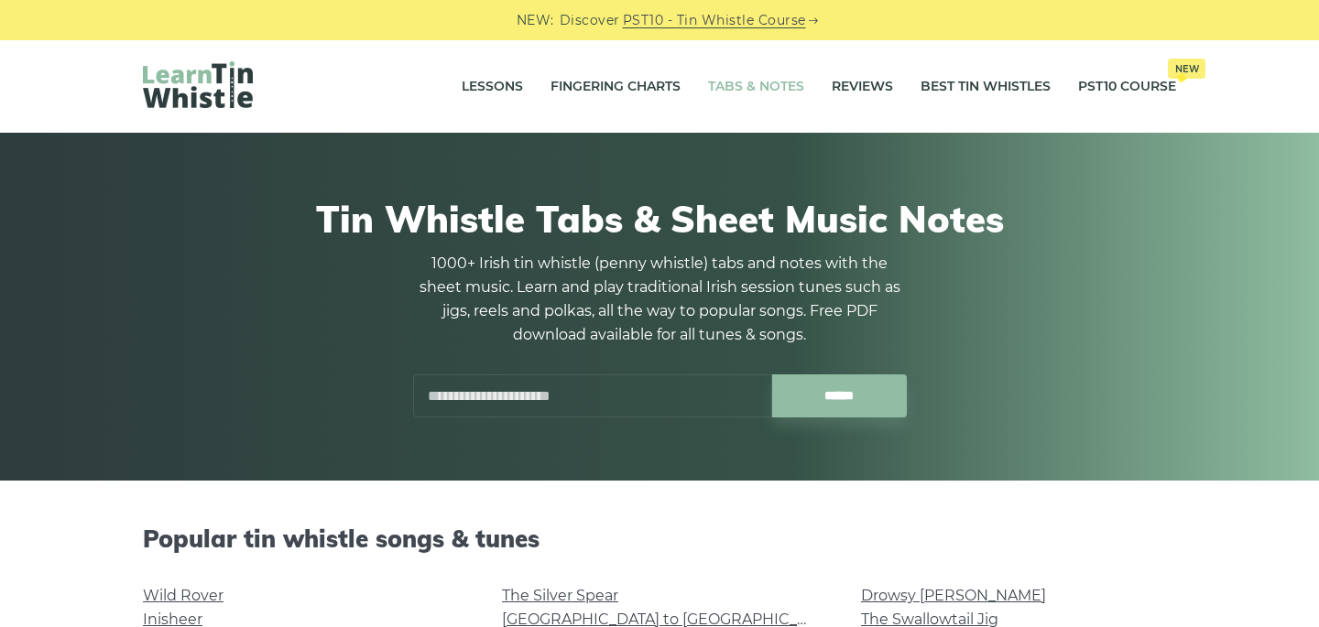 The image size is (1319, 627). What do you see at coordinates (183, 595) in the screenshot?
I see `a: Wild Rover` at bounding box center [183, 595].